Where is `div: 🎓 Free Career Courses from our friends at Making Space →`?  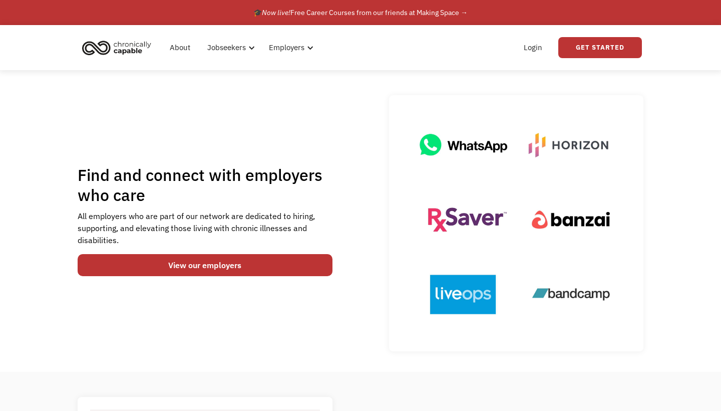 div: 🎓 Free Career Courses from our friends at Making Space → is located at coordinates (360, 13).